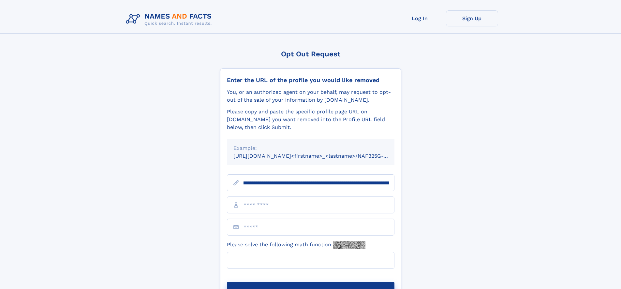 The width and height of the screenshot is (621, 289). What do you see at coordinates (311, 54) in the screenshot?
I see `div: Opt Out Request` at bounding box center [311, 54].